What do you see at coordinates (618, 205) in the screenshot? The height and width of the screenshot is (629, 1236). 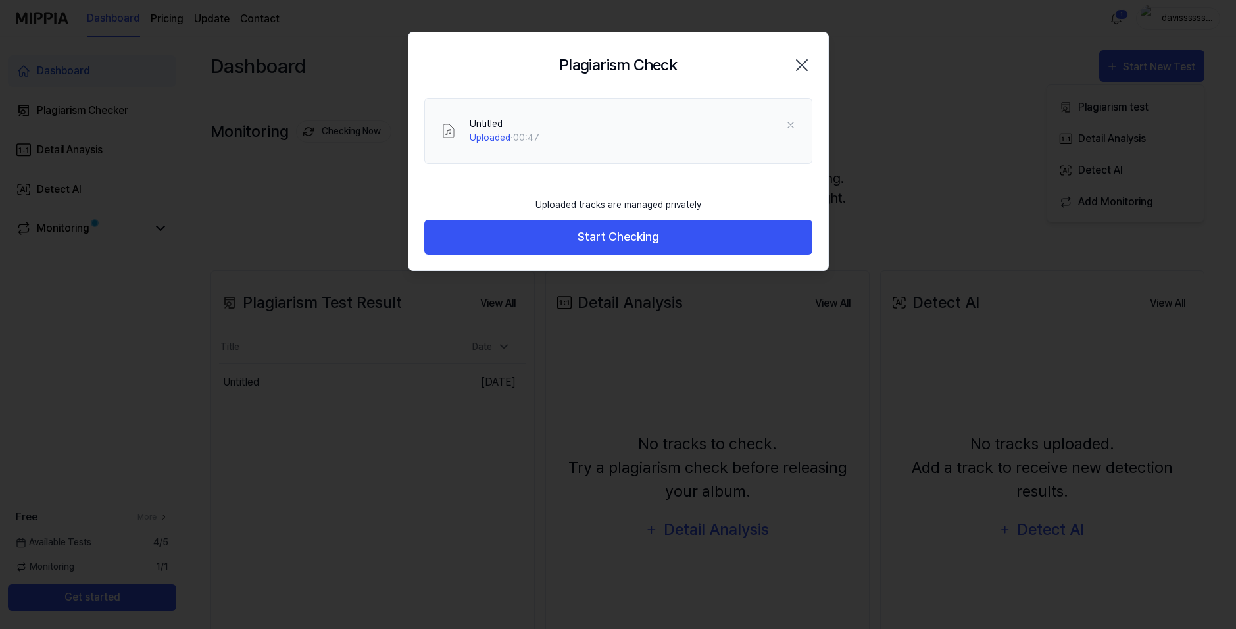 I see `div: Uploaded tracks are managed privately` at bounding box center [618, 205].